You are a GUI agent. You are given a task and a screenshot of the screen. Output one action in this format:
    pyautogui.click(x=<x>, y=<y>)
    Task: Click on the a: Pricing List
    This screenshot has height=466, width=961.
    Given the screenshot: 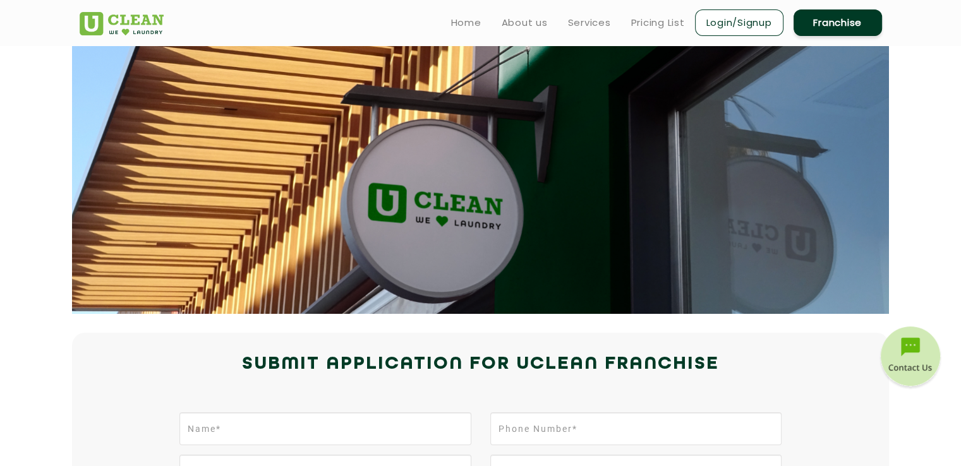 What is the action you would take?
    pyautogui.click(x=657, y=23)
    